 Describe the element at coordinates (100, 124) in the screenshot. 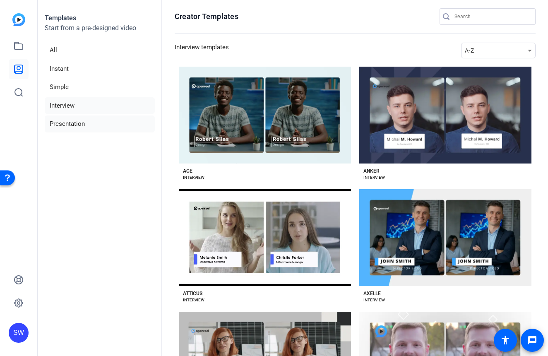

I see `li: Presentation` at that location.